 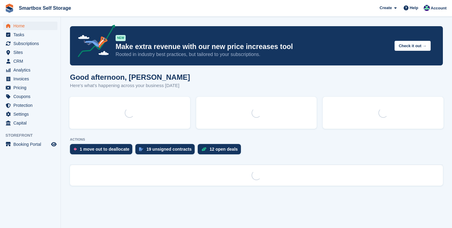 What do you see at coordinates (141, 149) in the screenshot?
I see `img: contract_signature_icon-13c848040528278c33f63329250d36e43548de30e8caae1d1a13099fd9432cc5.svg` at bounding box center [141, 149].